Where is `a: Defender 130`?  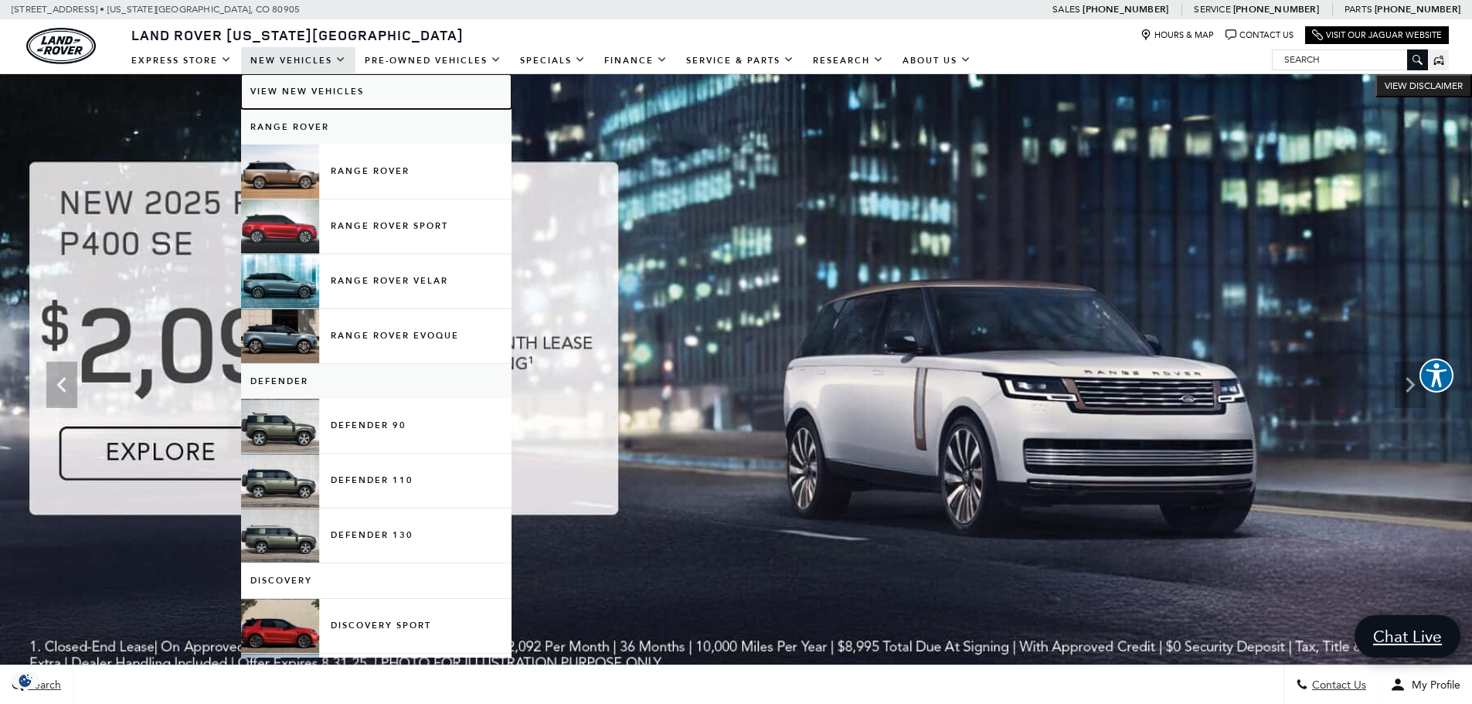
a: Defender 130 is located at coordinates (376, 535).